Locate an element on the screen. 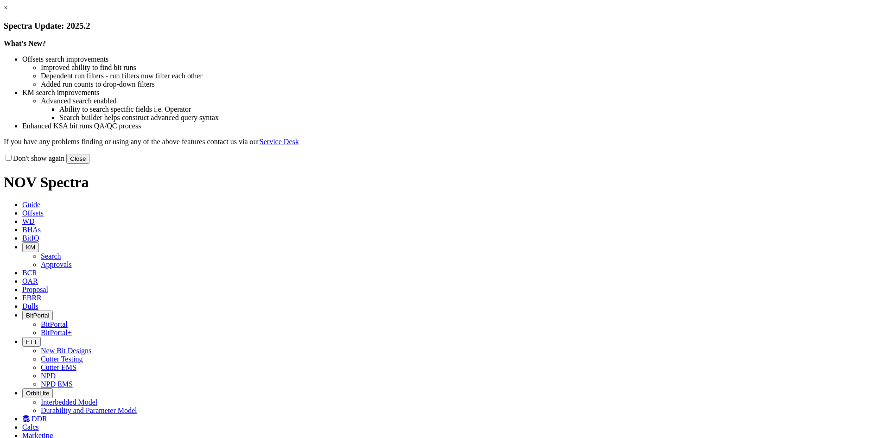 Image resolution: width=890 pixels, height=438 pixels. li: Dependent run filters - run filters now filter each other is located at coordinates (463, 76).